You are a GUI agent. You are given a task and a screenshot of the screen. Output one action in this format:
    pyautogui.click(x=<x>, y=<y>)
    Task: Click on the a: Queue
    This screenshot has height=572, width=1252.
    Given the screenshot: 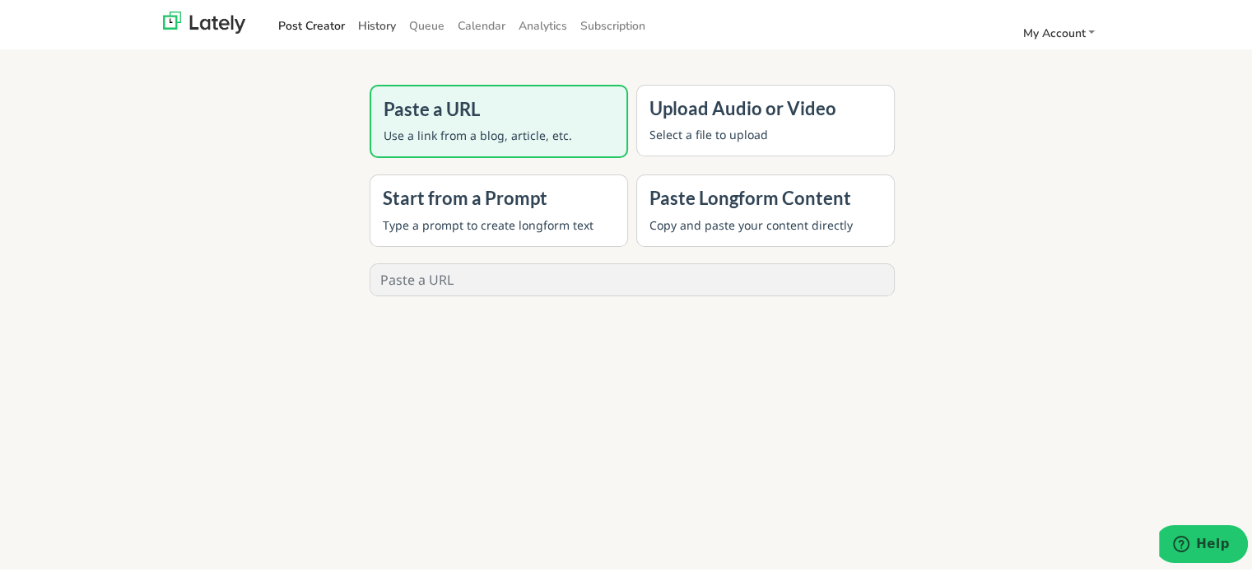 What is the action you would take?
    pyautogui.click(x=426, y=23)
    